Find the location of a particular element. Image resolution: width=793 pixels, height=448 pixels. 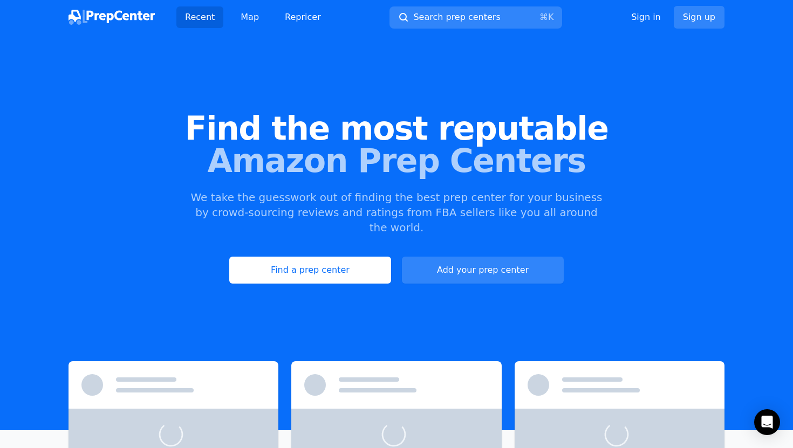

p: We take the guesswork out of finding the best prep center for your business by crowd-sourcing rev... is located at coordinates (397, 213).